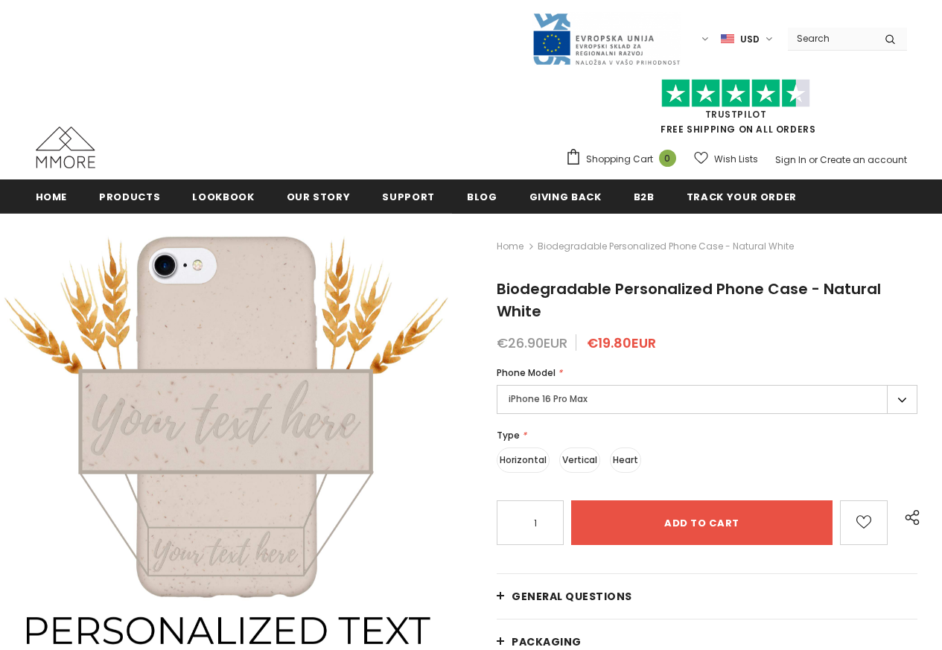 The image size is (942, 650). Describe the element at coordinates (482, 197) in the screenshot. I see `span: Blog` at that location.